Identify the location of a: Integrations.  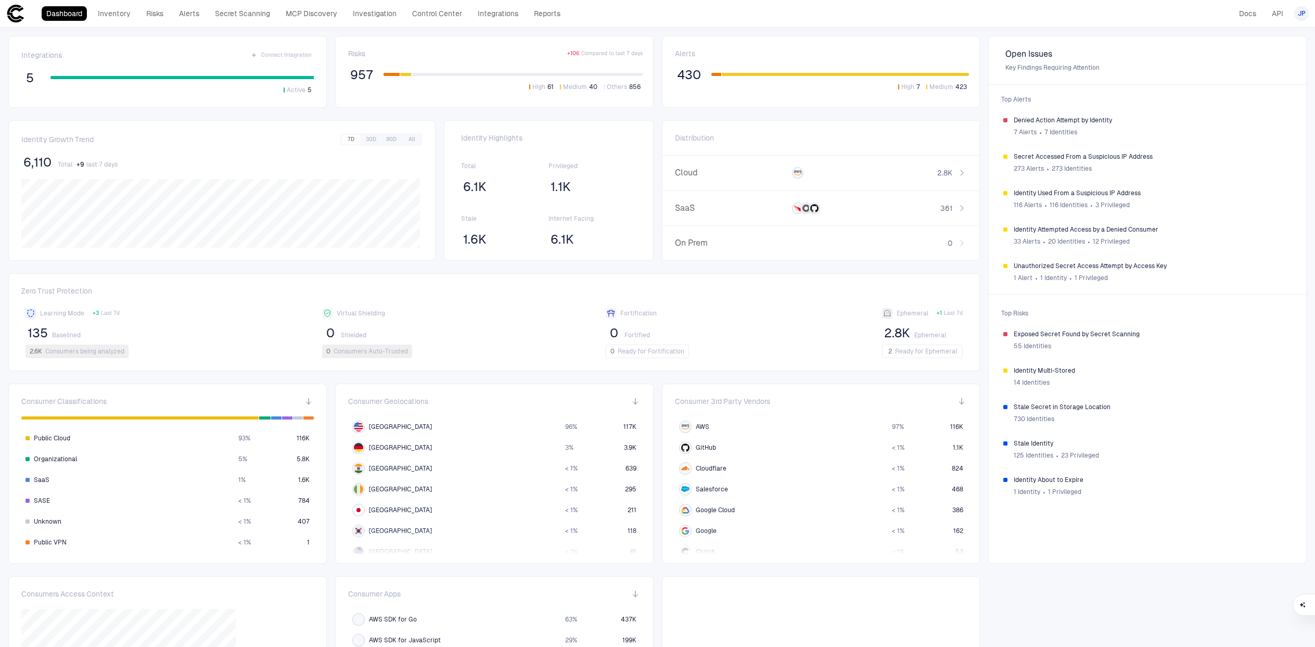
(498, 14).